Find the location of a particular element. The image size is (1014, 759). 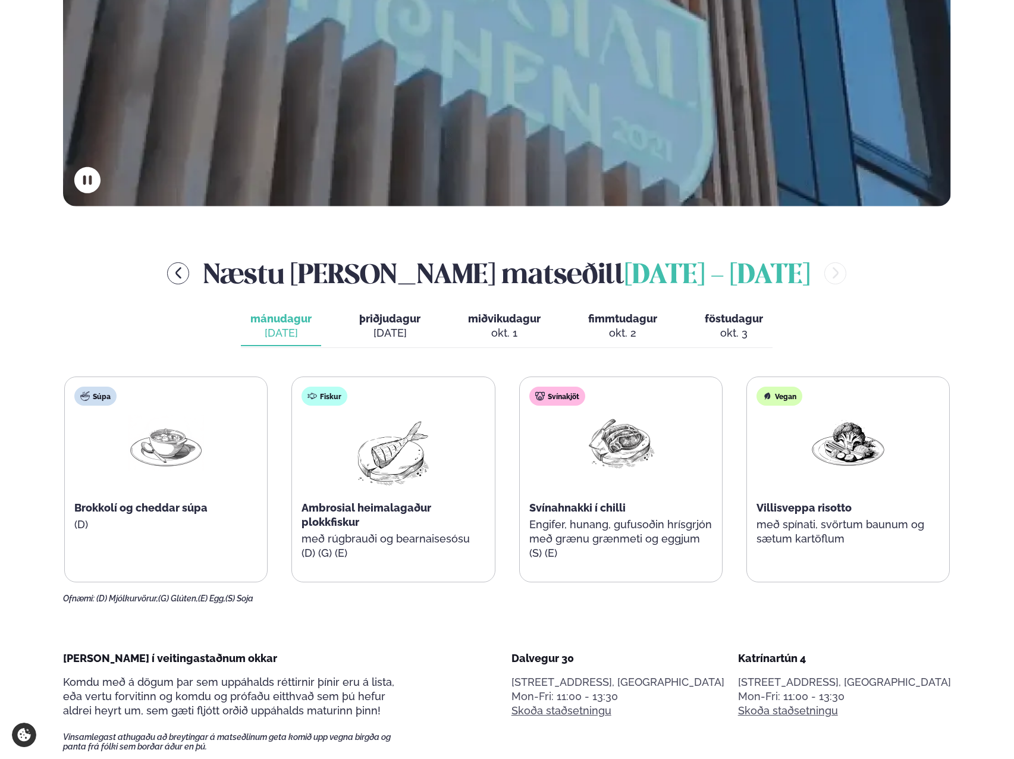

img: Vegan.png is located at coordinates (848, 443).